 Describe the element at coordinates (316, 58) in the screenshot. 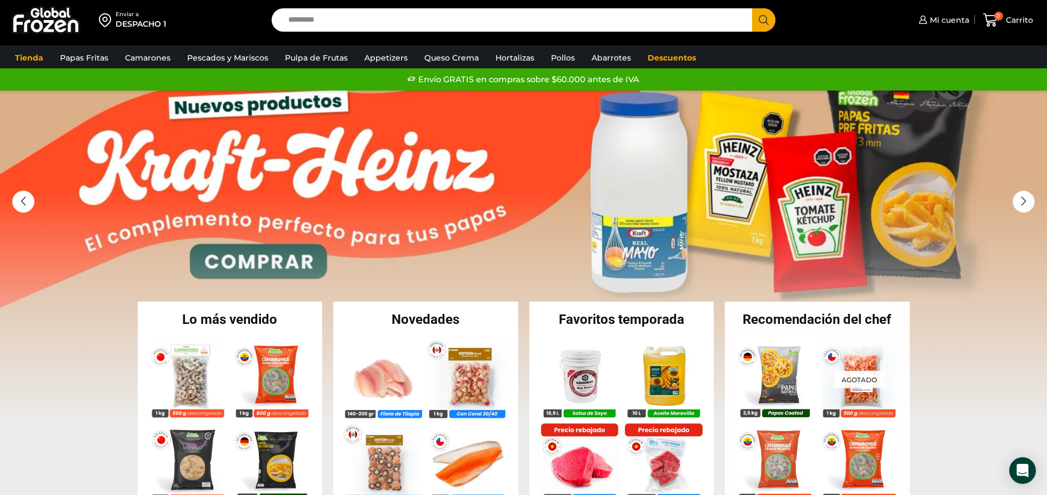

I see `a: Pulpa de Frutas` at that location.